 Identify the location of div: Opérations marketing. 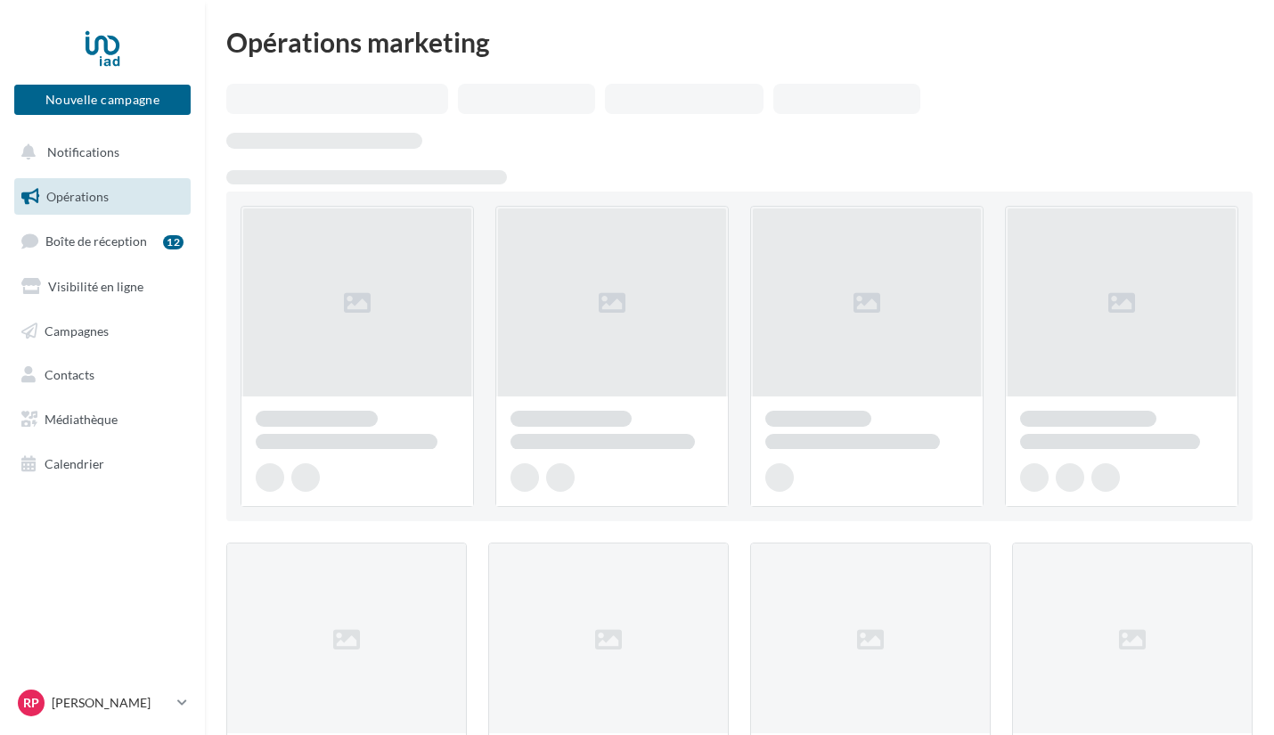
(739, 42).